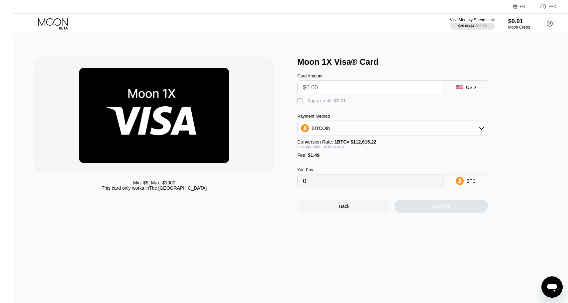 This screenshot has width=568, height=303. I want to click on div: $0.01, so click(519, 21).